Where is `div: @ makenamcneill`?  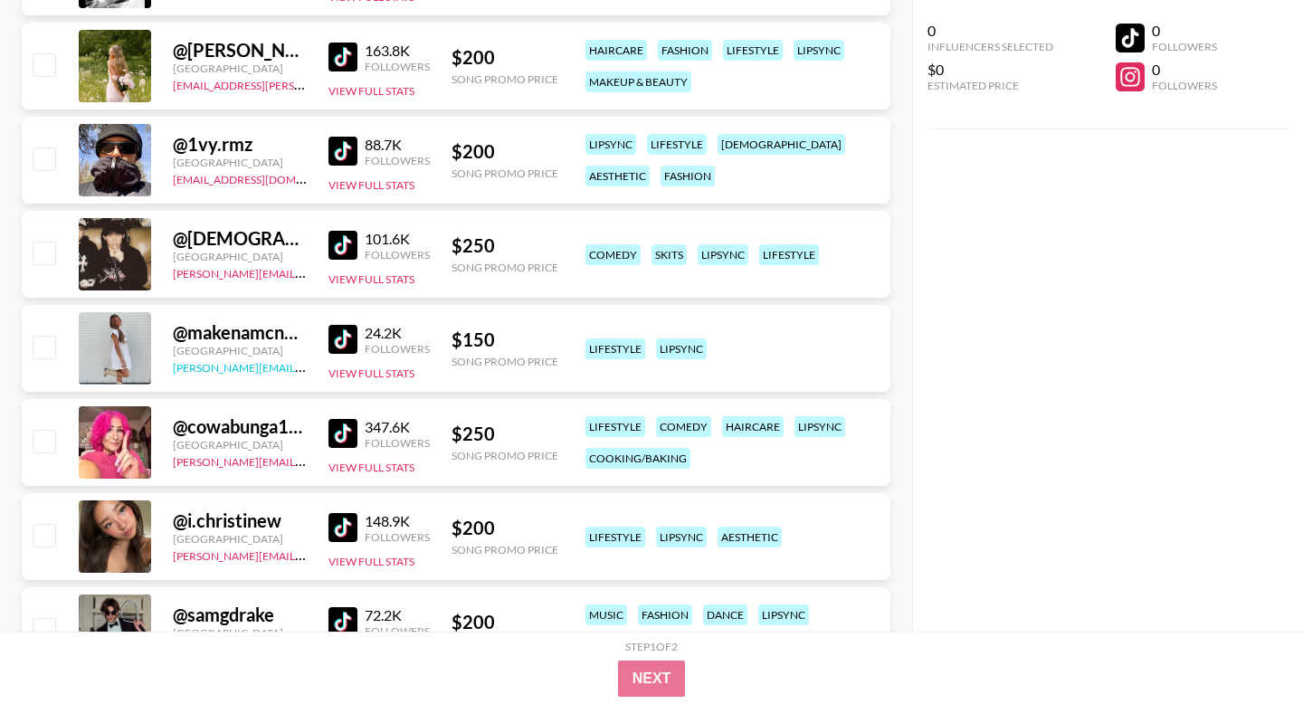 div: @ makenamcneill is located at coordinates (240, 332).